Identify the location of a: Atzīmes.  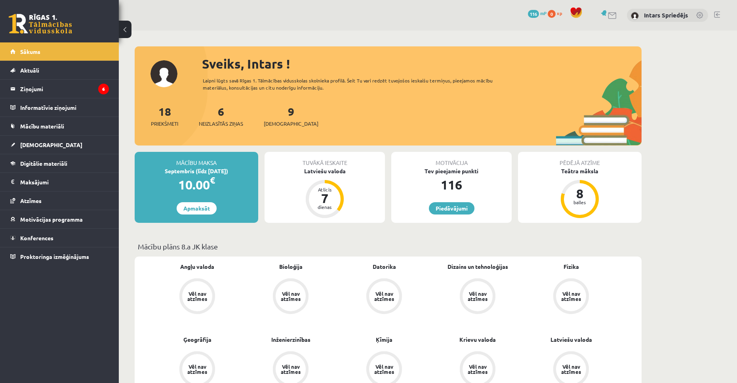
(59, 200).